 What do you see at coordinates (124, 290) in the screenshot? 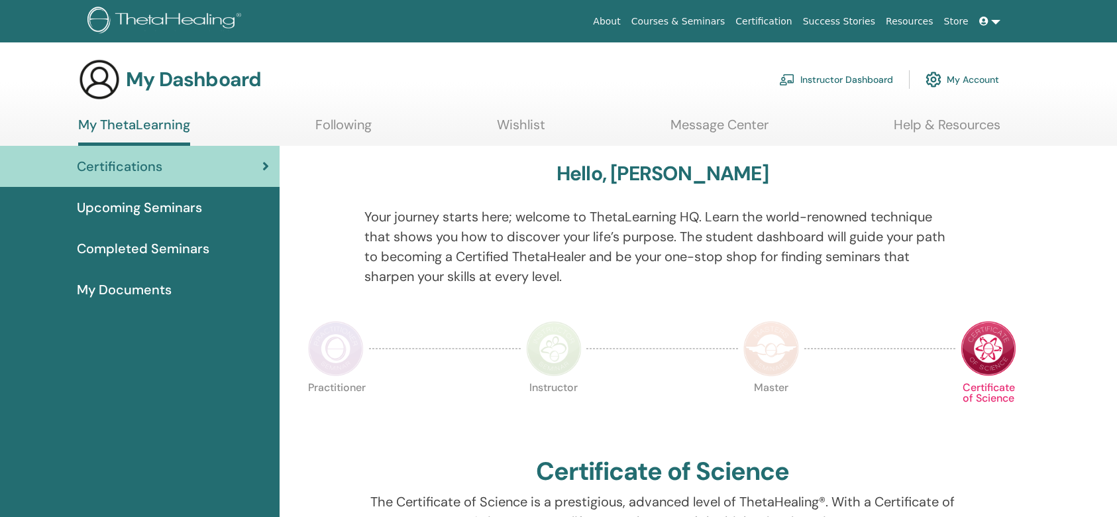
I see `span: My Documents` at bounding box center [124, 290].